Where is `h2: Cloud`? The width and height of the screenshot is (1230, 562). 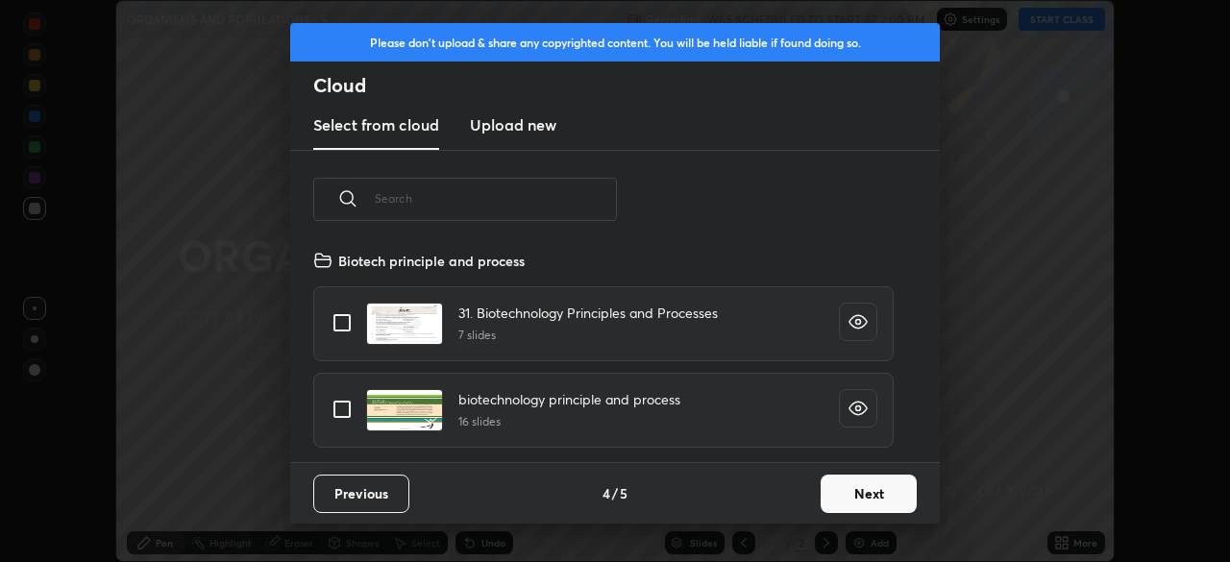
h2: Cloud is located at coordinates (627, 86).